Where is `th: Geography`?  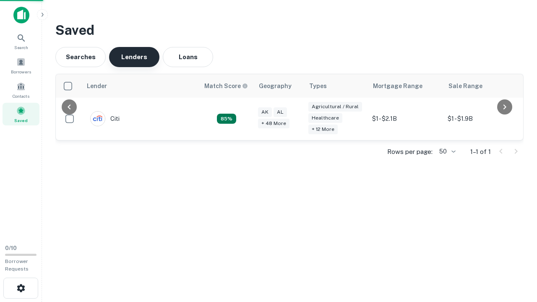 th: Geography is located at coordinates (279, 86).